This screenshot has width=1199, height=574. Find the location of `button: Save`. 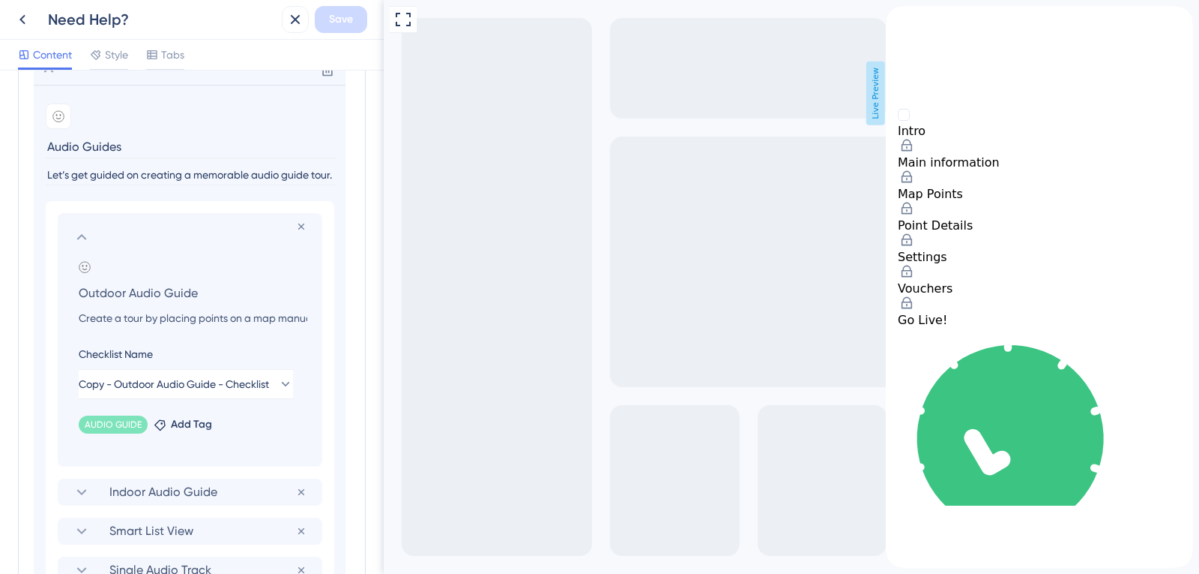

button: Save is located at coordinates (341, 19).